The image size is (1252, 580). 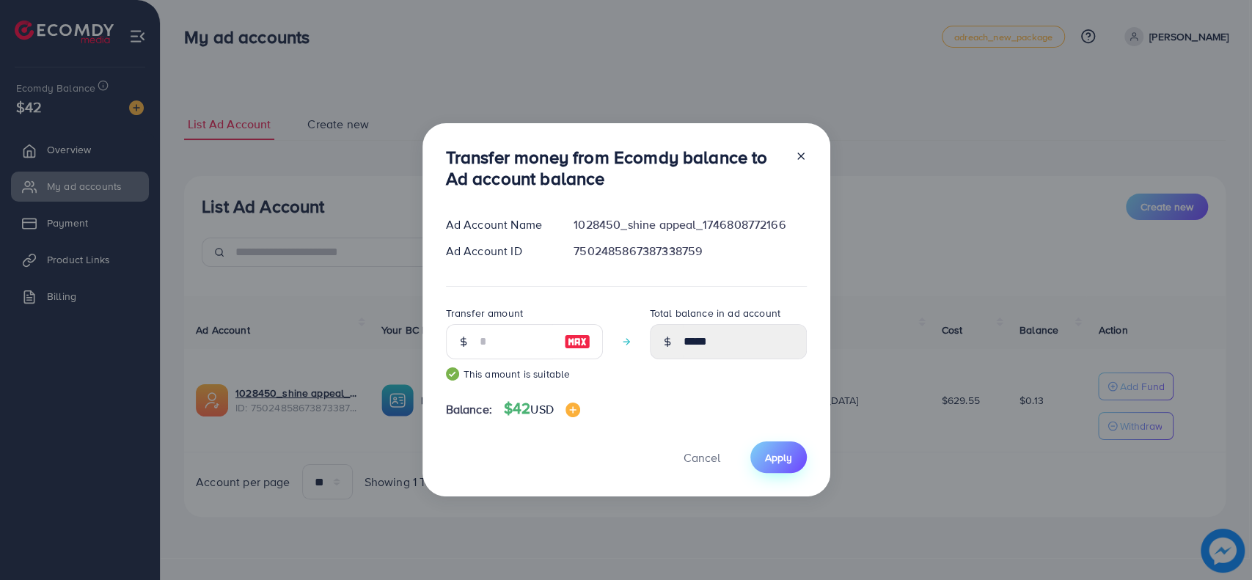 I want to click on span: Apply, so click(x=778, y=458).